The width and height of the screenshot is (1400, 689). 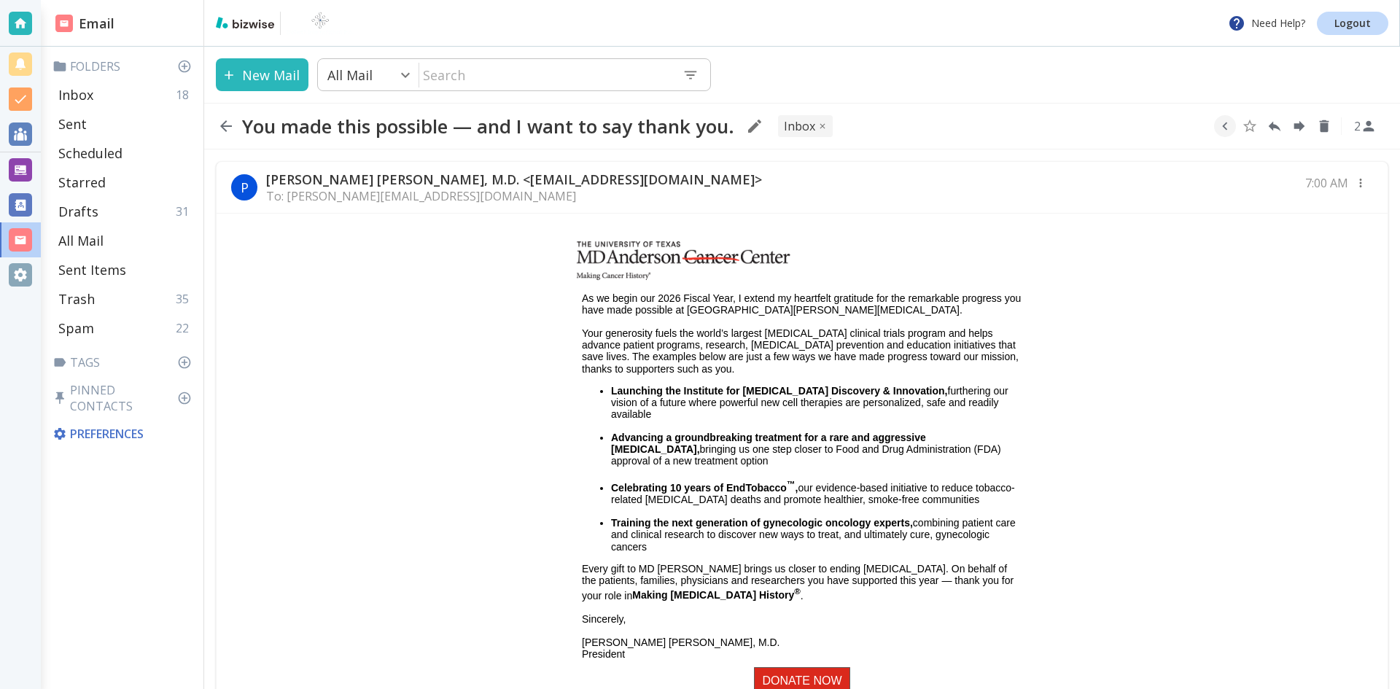 I want to click on div: All Mail, so click(x=125, y=241).